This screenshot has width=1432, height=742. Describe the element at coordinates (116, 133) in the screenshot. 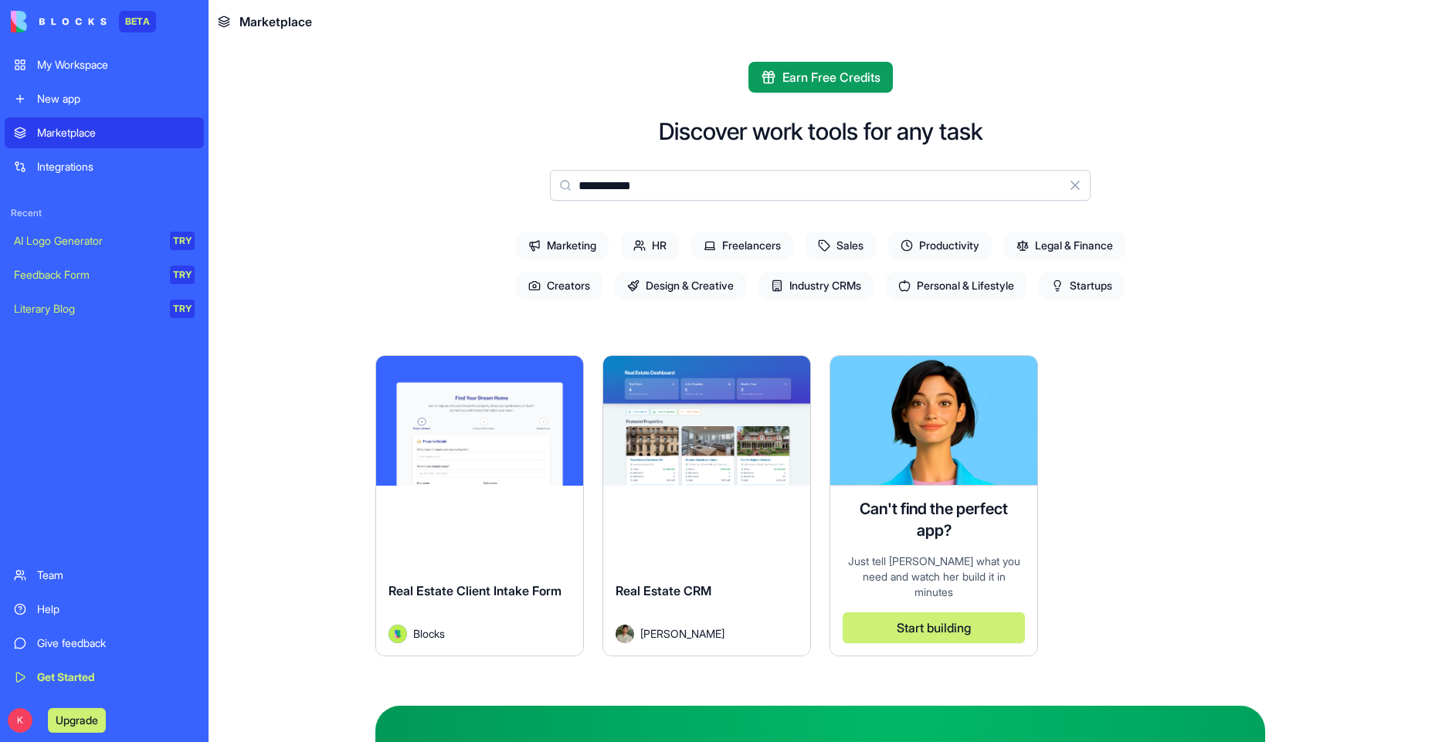

I see `div: Marketplace` at that location.